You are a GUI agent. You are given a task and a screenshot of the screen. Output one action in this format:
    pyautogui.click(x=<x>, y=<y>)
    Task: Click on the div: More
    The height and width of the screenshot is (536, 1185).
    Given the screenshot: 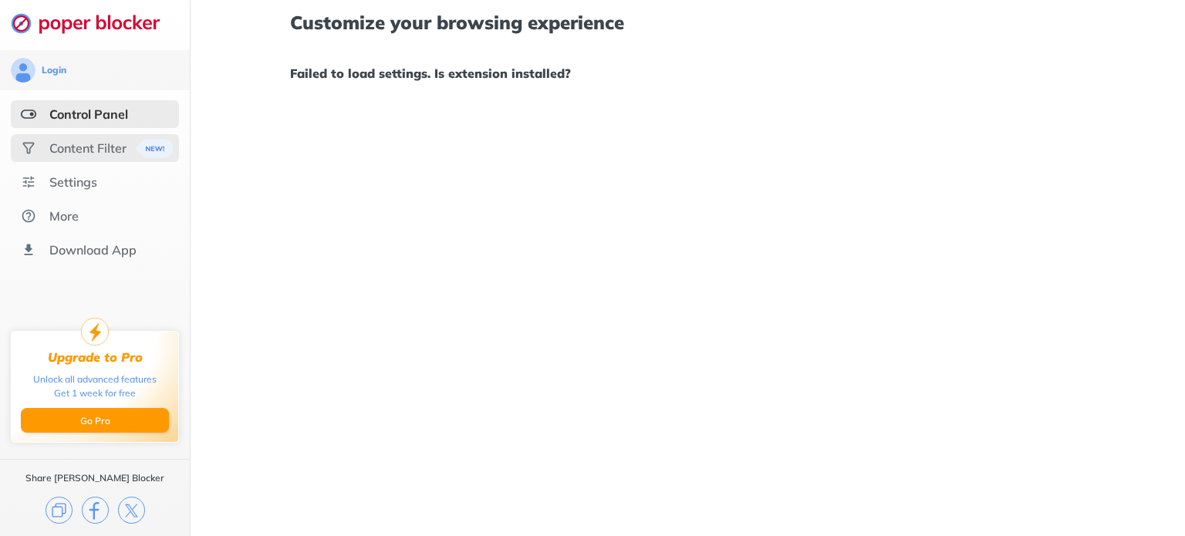 What is the action you would take?
    pyautogui.click(x=64, y=216)
    